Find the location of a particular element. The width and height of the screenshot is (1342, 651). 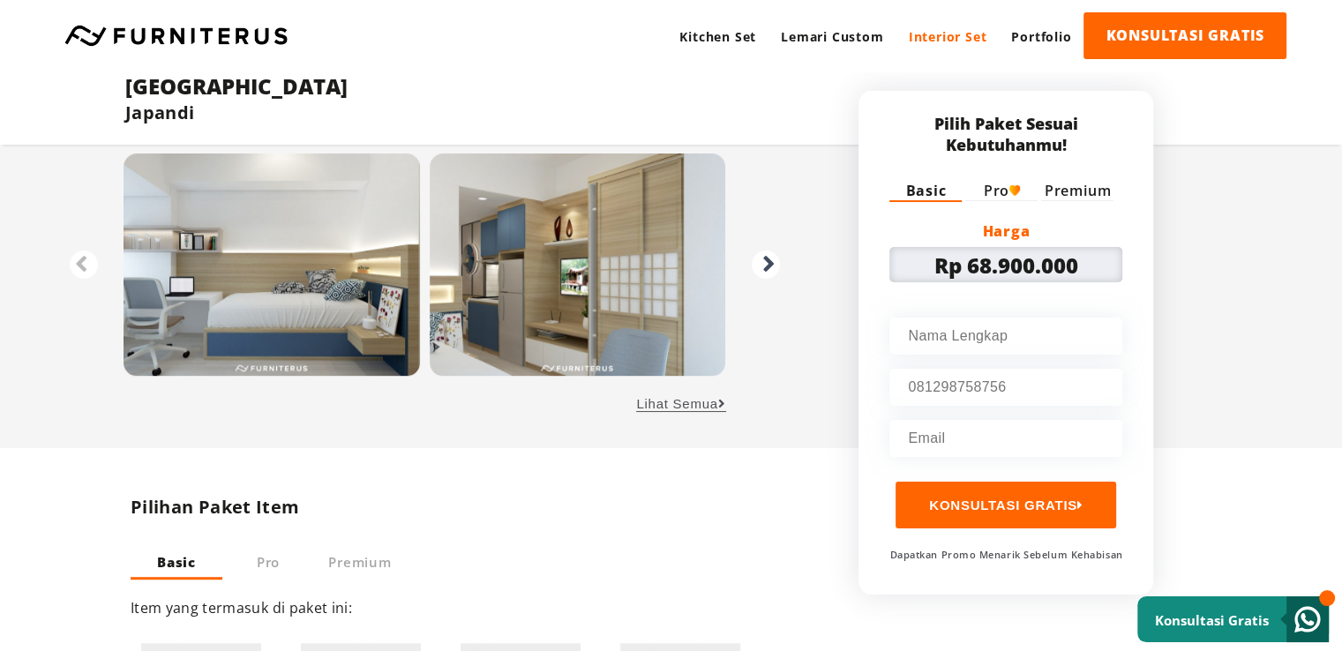

a: KONSULTASI GRATIS is located at coordinates (1185, 35).